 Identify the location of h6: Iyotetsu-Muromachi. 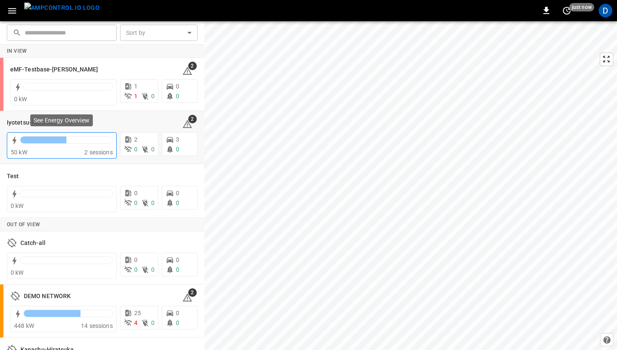
(34, 123).